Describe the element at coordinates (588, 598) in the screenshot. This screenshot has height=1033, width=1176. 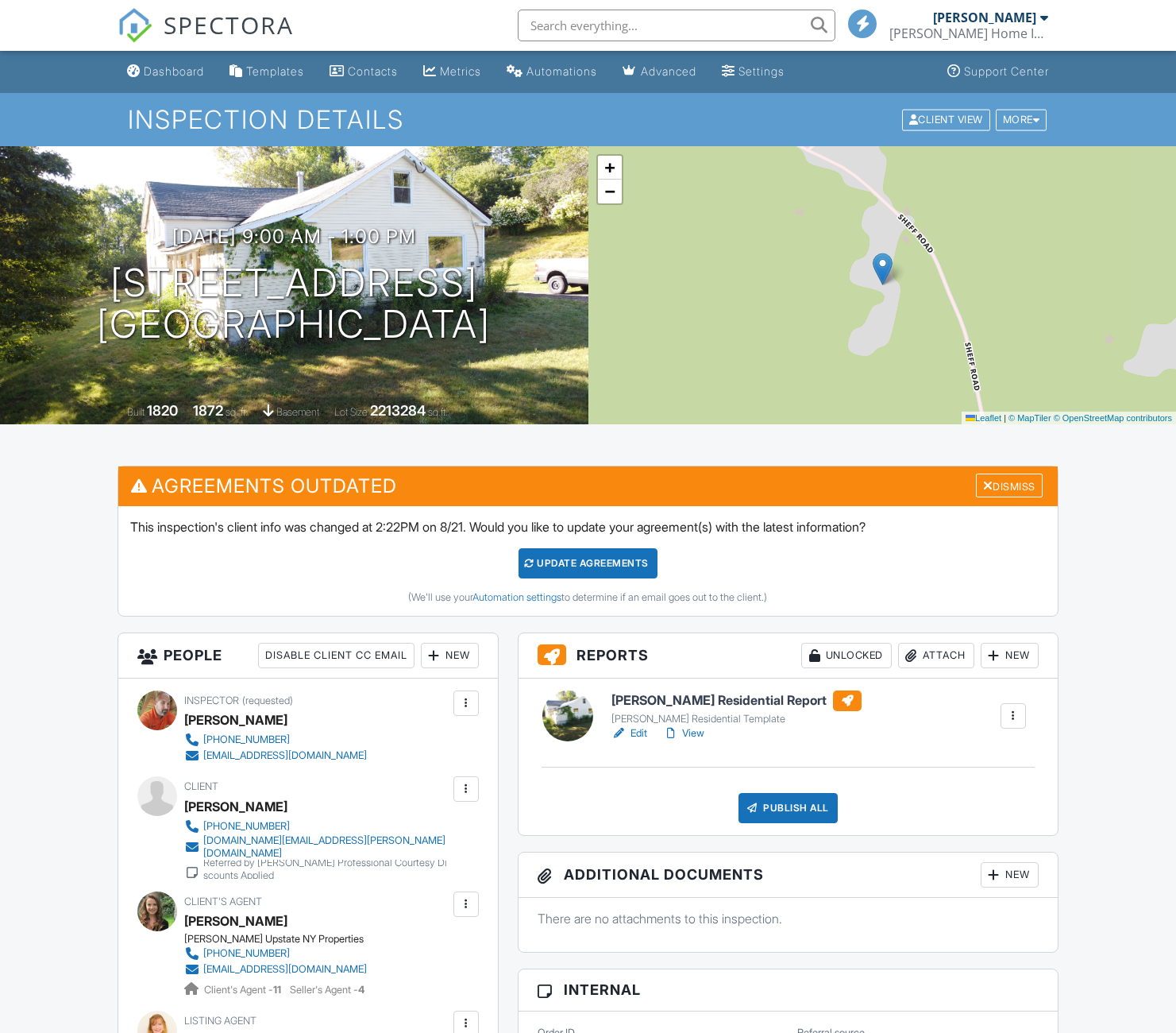
I see `div: (We'll use your to determine if an email goes out to the client.)` at that location.